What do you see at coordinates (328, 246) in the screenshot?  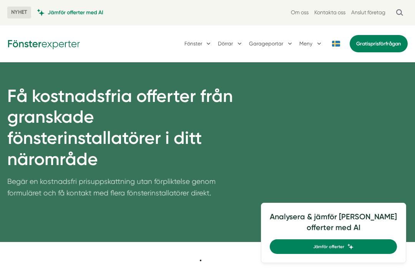 I see `span: Jämför offerter` at bounding box center [328, 246].